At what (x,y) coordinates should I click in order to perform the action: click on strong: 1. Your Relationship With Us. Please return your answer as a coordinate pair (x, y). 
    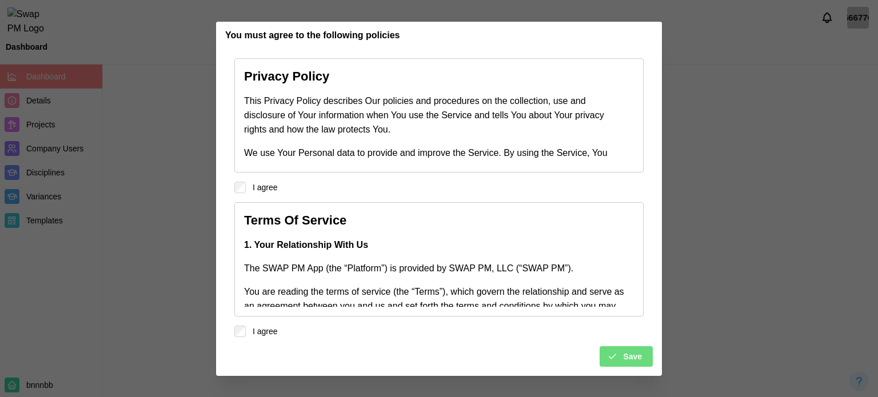
    Looking at the image, I should click on (306, 245).